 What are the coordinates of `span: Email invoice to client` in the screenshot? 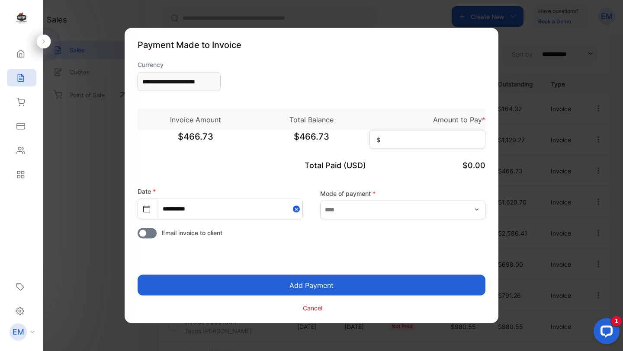 It's located at (192, 233).